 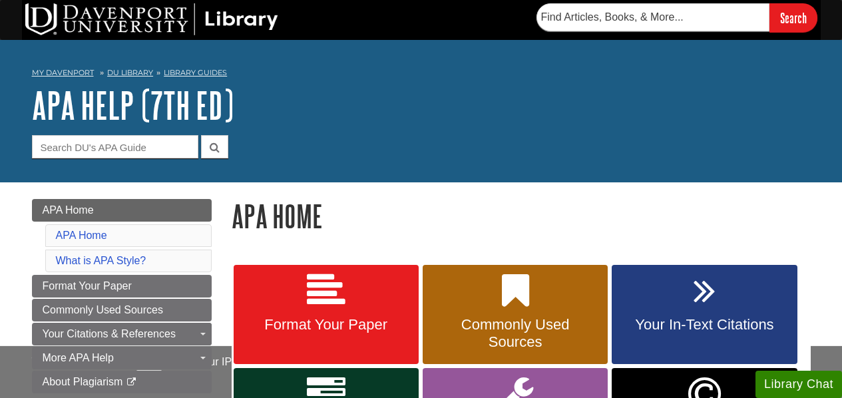 I want to click on a: What is APA Style?, so click(x=101, y=260).